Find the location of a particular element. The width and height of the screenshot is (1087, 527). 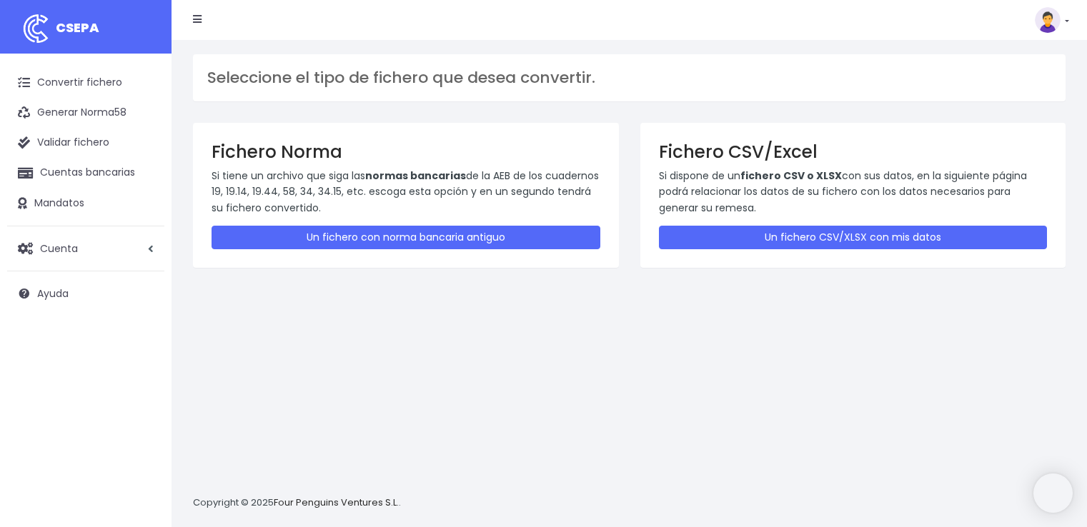

a: Cuenta is located at coordinates (86, 249).